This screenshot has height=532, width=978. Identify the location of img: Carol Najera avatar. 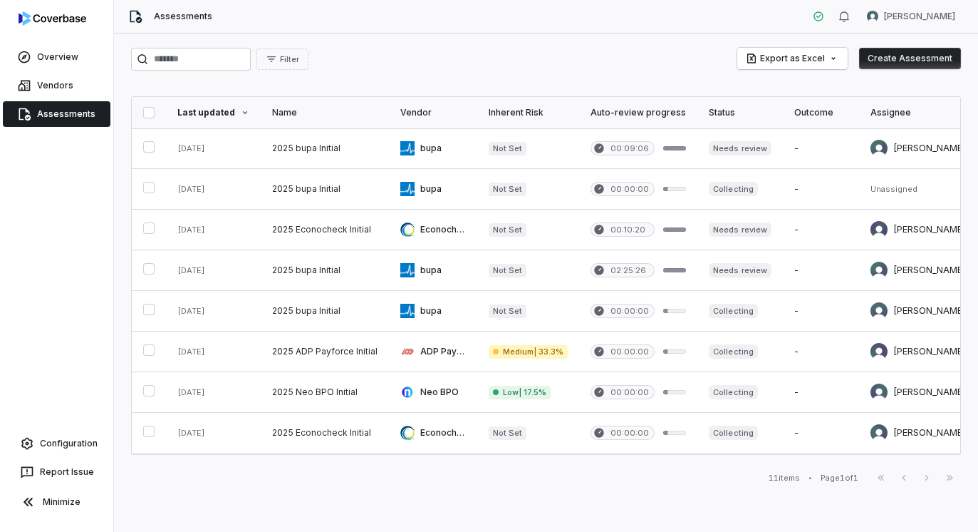
(879, 229).